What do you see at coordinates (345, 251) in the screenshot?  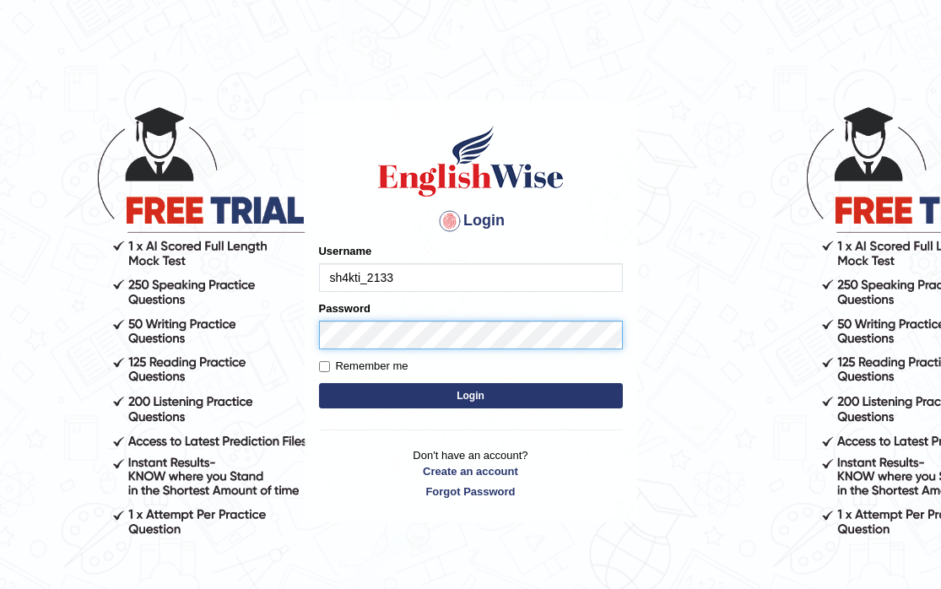 I see `label: Username` at bounding box center [345, 251].